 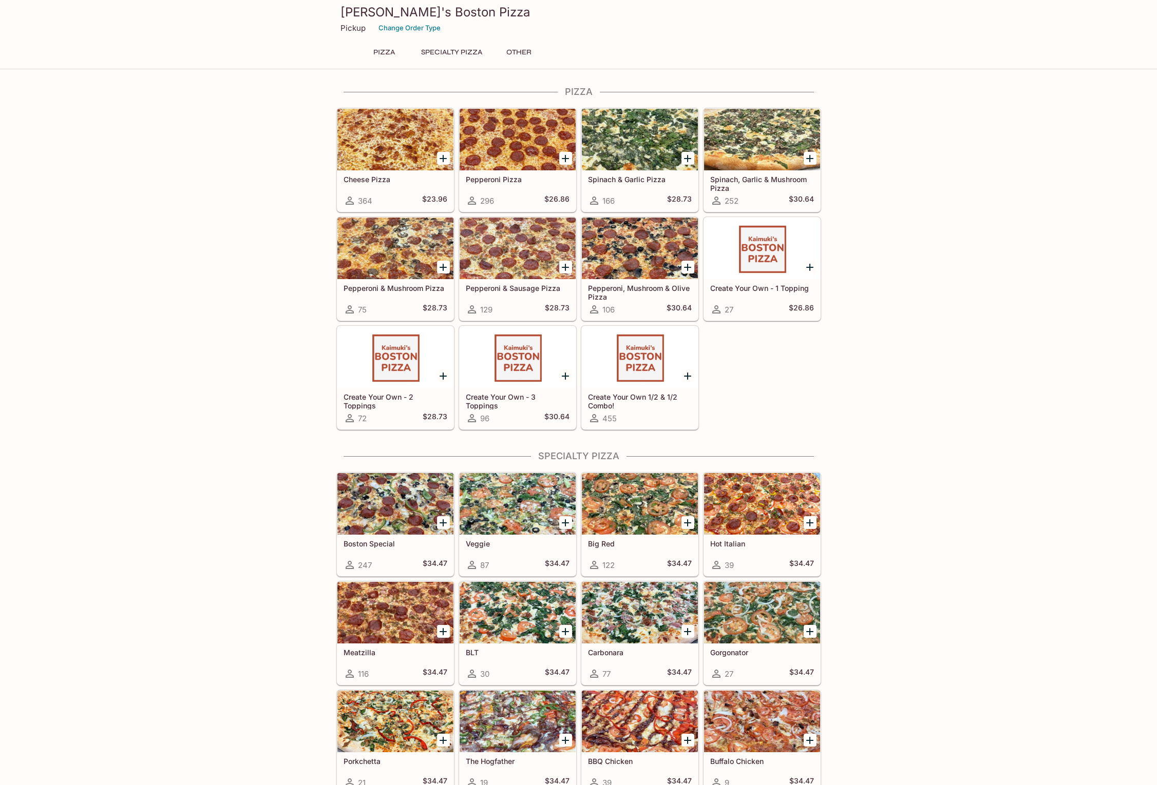 I want to click on a: Create Your Own - 1 Topping27$26.86, so click(x=762, y=269).